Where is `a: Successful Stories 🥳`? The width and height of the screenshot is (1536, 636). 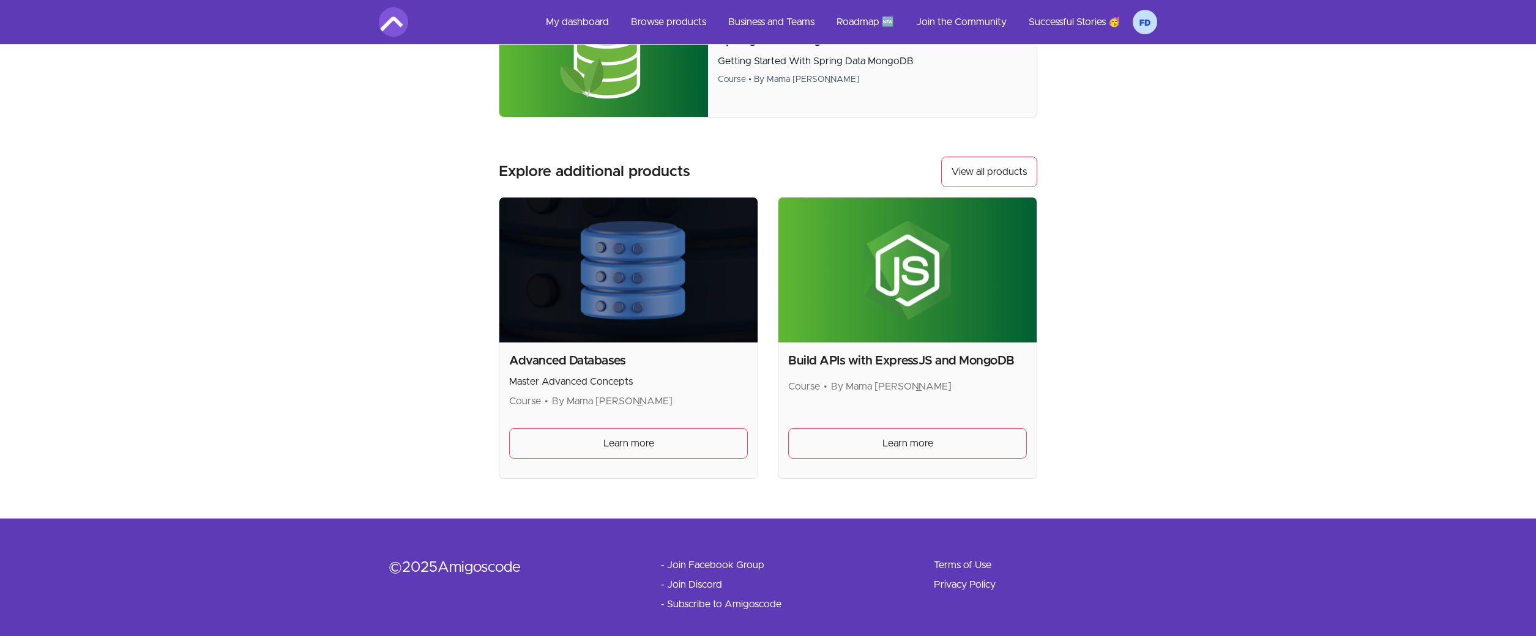
a: Successful Stories 🥳 is located at coordinates (1074, 22).